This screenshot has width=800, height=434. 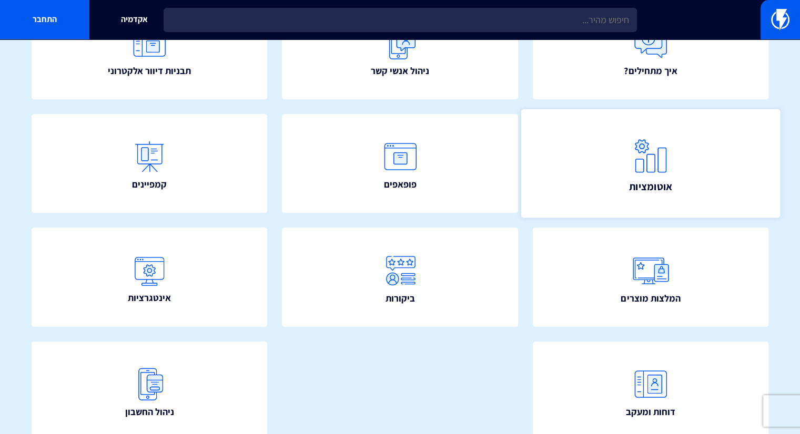 I want to click on span: ניהול החשבון, so click(x=149, y=412).